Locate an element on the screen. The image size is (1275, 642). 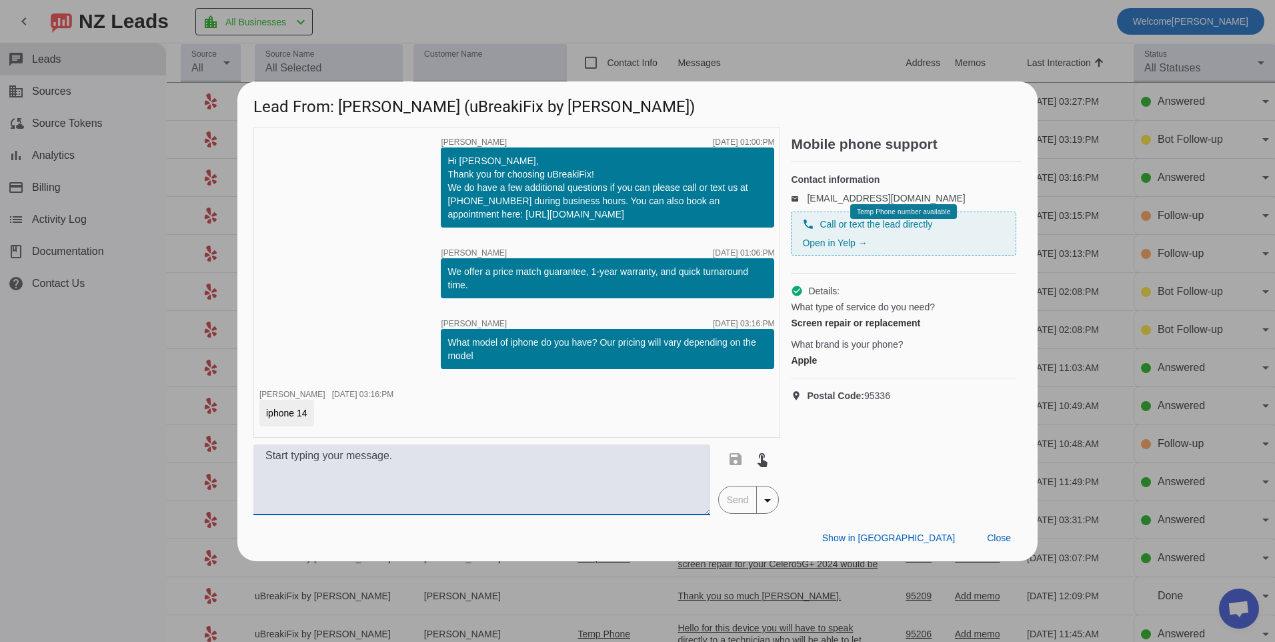
h2: Mobile phone support is located at coordinates (907, 144).